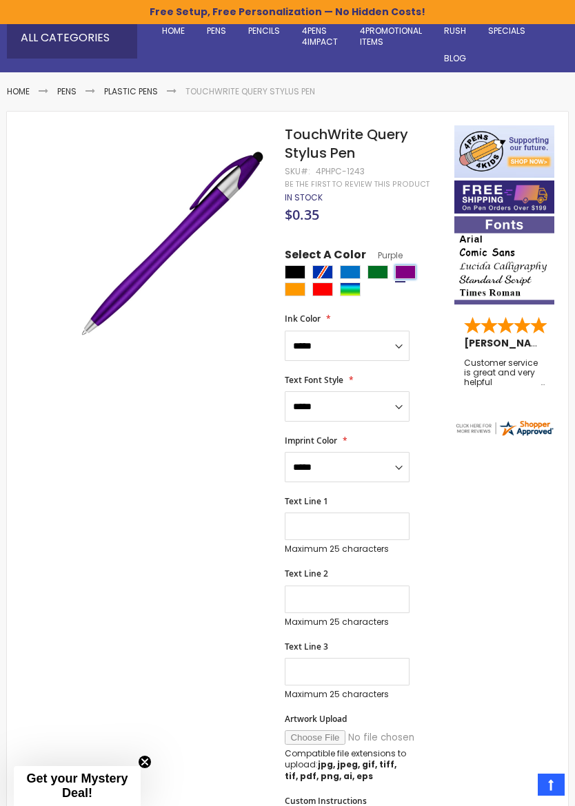  I want to click on div: Red, so click(322, 289).